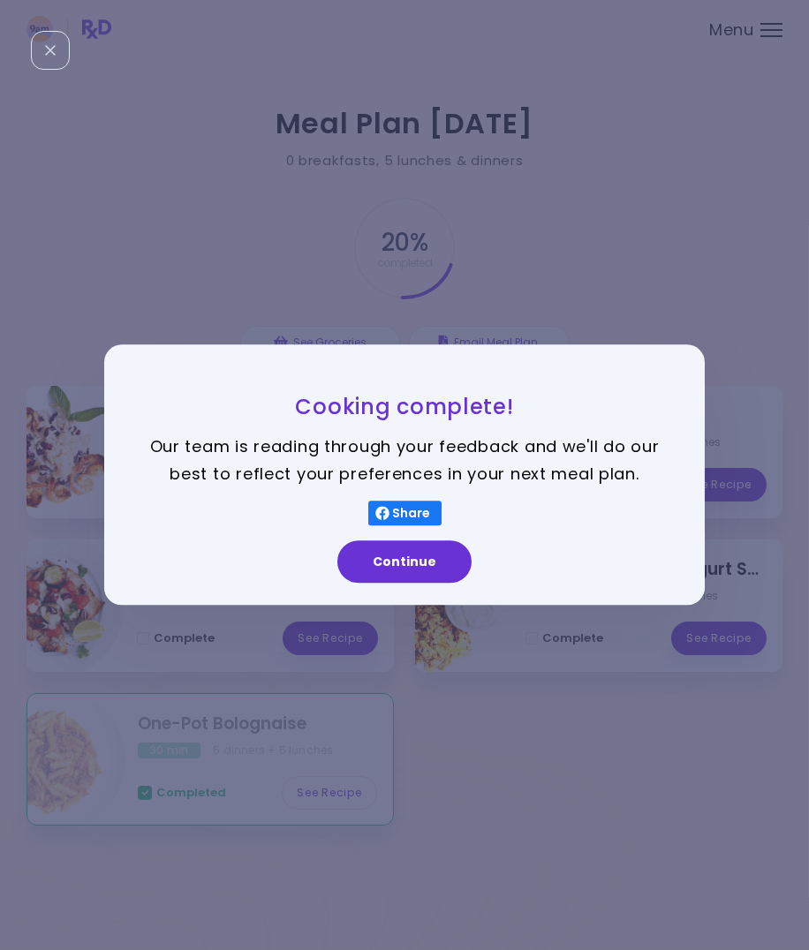 This screenshot has width=809, height=950. What do you see at coordinates (412, 514) in the screenshot?
I see `span: Share` at bounding box center [412, 514].